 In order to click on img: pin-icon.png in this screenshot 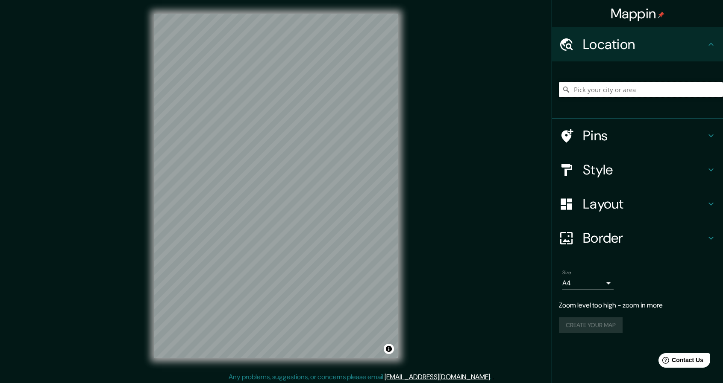, I will do `click(661, 15)`.